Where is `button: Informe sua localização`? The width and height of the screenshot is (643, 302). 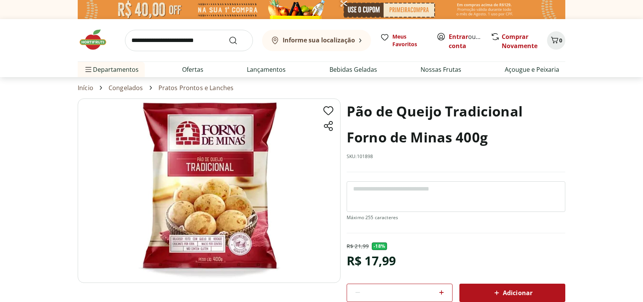
button: Informe sua localização is located at coordinates (317, 40).